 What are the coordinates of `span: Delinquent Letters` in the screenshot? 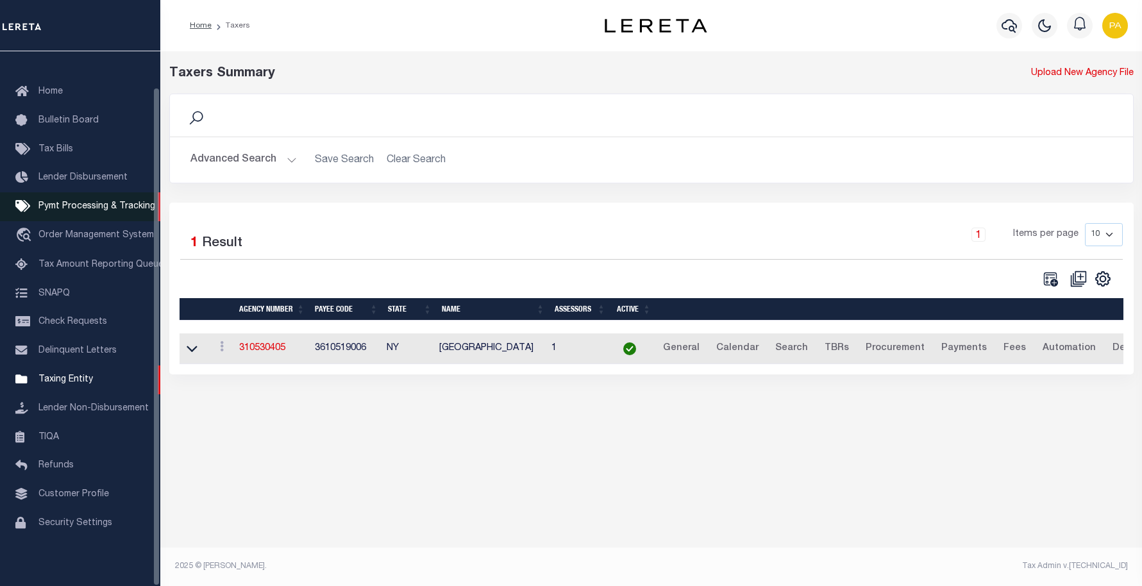 It's located at (78, 351).